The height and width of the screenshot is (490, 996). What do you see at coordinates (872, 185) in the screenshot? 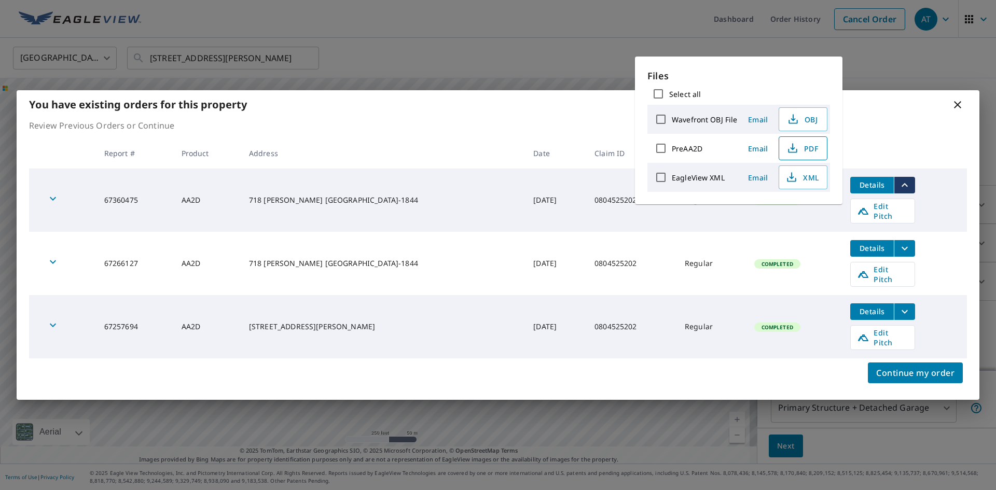
I see `button: detailsBtn-67360475` at bounding box center [872, 185].